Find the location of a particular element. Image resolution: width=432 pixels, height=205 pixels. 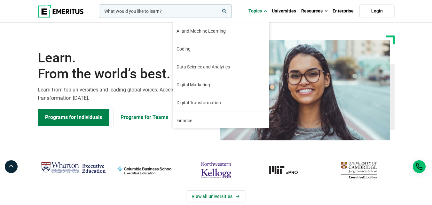

a: columbia-business-school is located at coordinates (144, 170).